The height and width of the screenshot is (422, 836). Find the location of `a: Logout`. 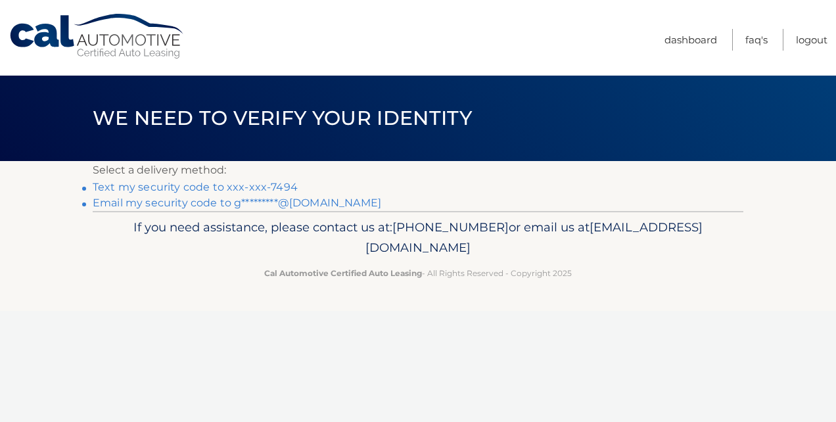

a: Logout is located at coordinates (812, 39).